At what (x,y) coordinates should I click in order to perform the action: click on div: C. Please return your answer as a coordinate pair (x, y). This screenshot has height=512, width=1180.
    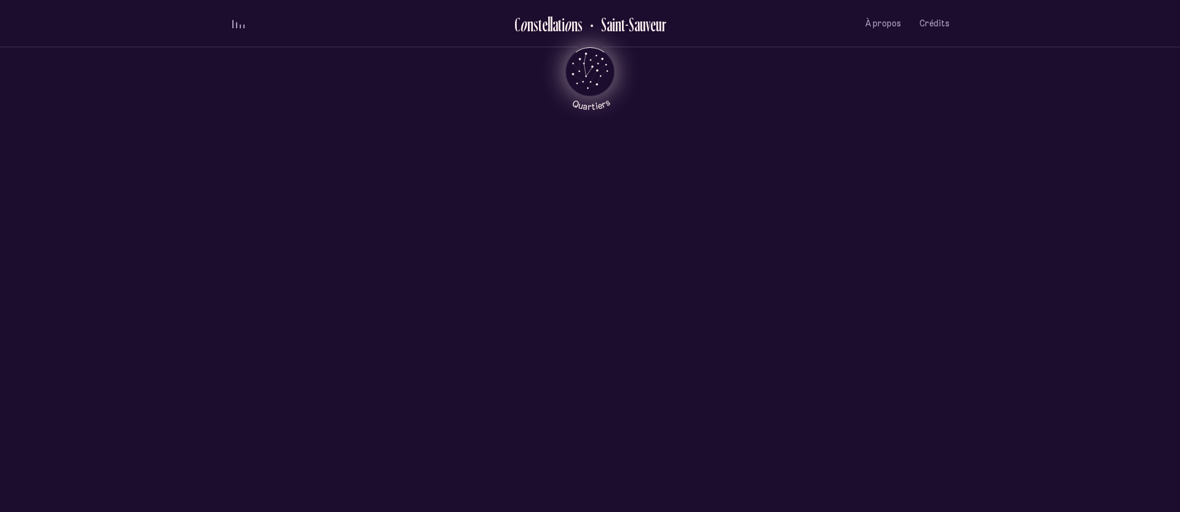
    Looking at the image, I should click on (517, 24).